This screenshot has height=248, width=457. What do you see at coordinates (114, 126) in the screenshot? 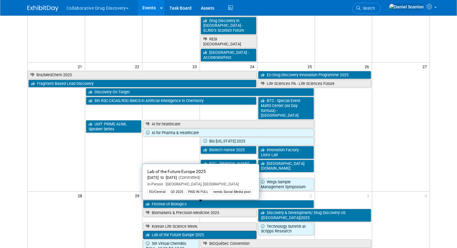
I see `a: UofT PRiME AI/ML Speaker Series` at bounding box center [114, 126].